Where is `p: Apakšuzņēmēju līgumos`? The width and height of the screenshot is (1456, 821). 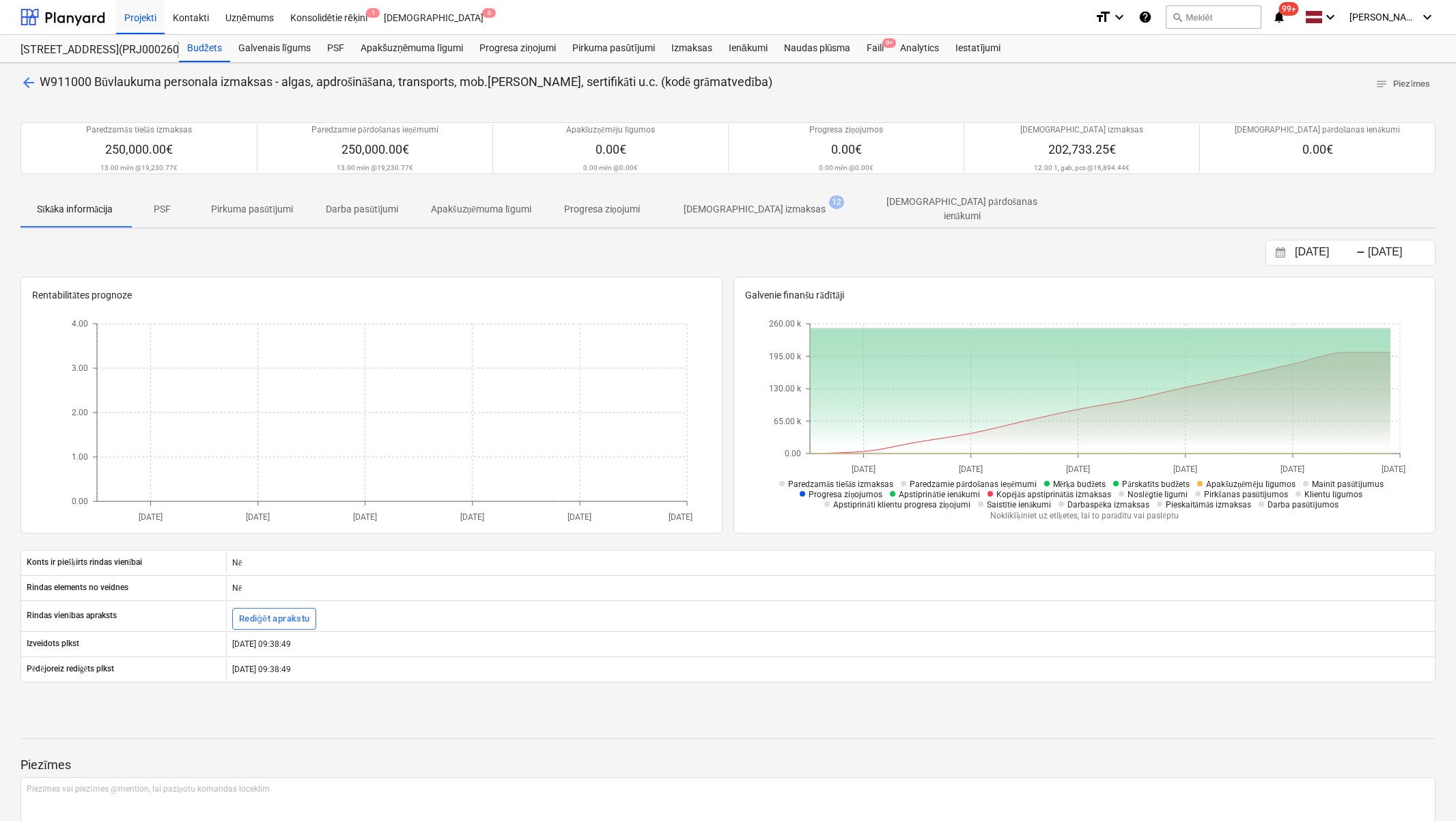
p: Apakšuzņēmēju līgumos is located at coordinates (611, 130).